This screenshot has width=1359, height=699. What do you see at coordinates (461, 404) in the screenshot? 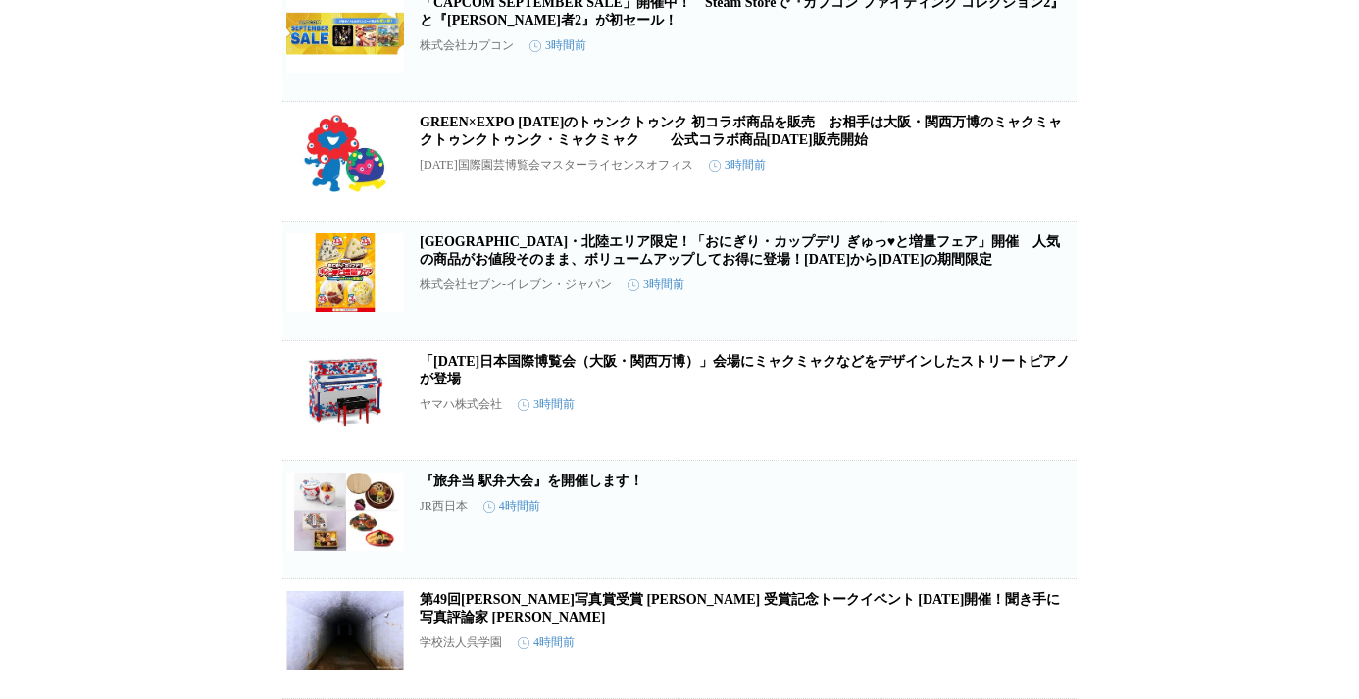
I see `p: ヤマハ株式会社` at bounding box center [461, 404].